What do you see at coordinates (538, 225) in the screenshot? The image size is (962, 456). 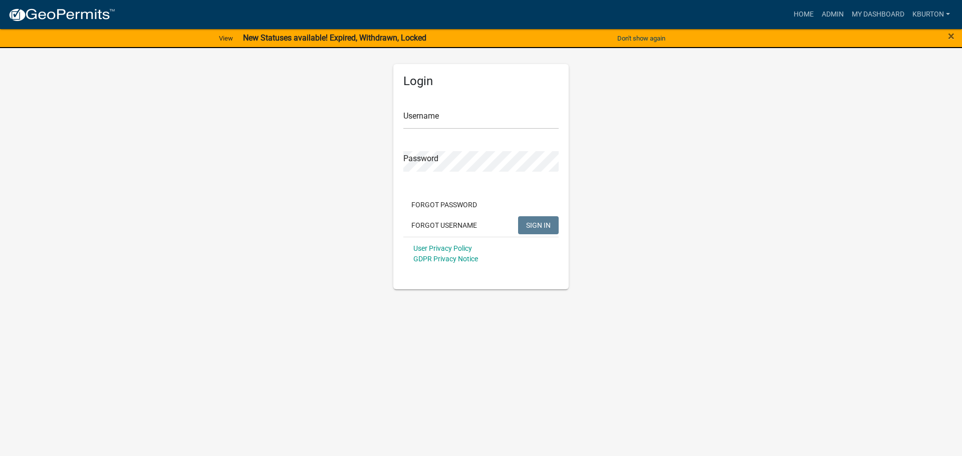 I see `span: SIGN IN` at bounding box center [538, 225].